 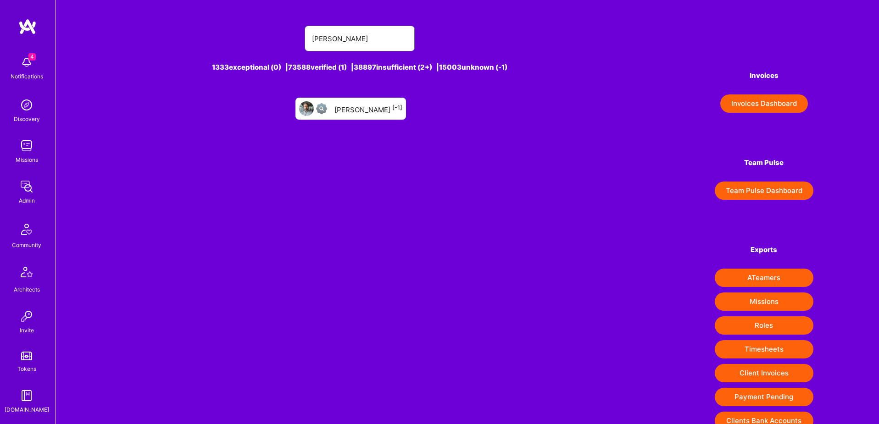 What do you see at coordinates (764, 397) in the screenshot?
I see `button: Payment Pending` at bounding box center [764, 397].